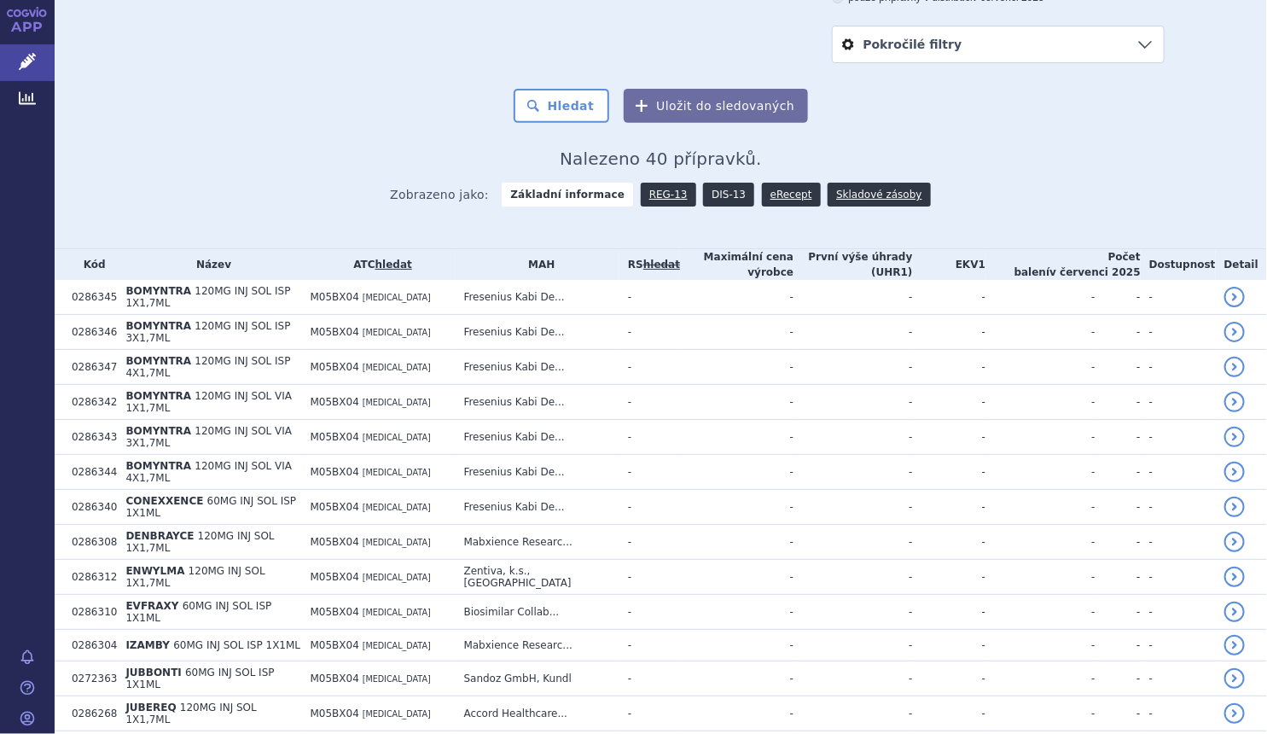 The width and height of the screenshot is (1267, 734). What do you see at coordinates (537, 678) in the screenshot?
I see `td: Sandoz GmbH, Kundl` at bounding box center [537, 678].